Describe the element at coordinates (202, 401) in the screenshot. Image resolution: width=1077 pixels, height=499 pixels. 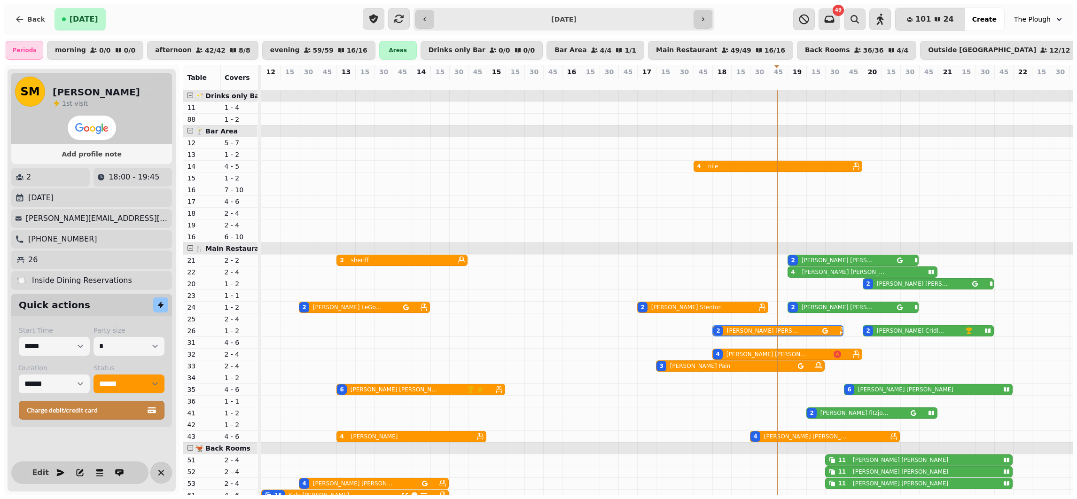
I see `p: 36` at that location.